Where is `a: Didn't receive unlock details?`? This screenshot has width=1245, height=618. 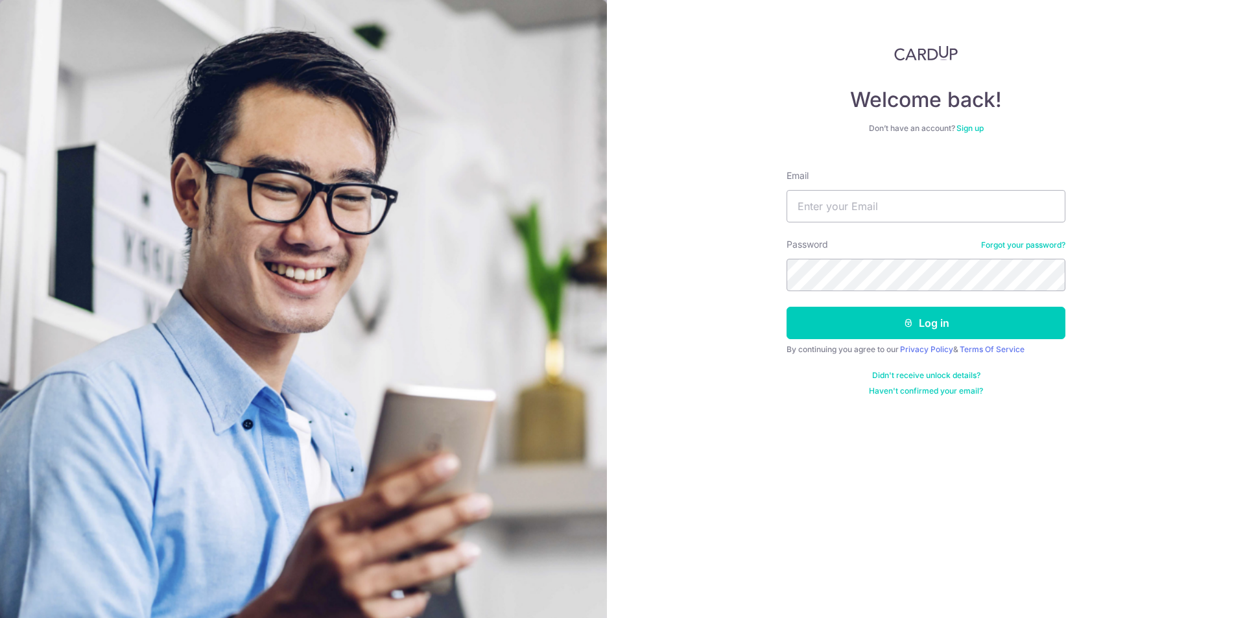 a: Didn't receive unlock details? is located at coordinates (926, 376).